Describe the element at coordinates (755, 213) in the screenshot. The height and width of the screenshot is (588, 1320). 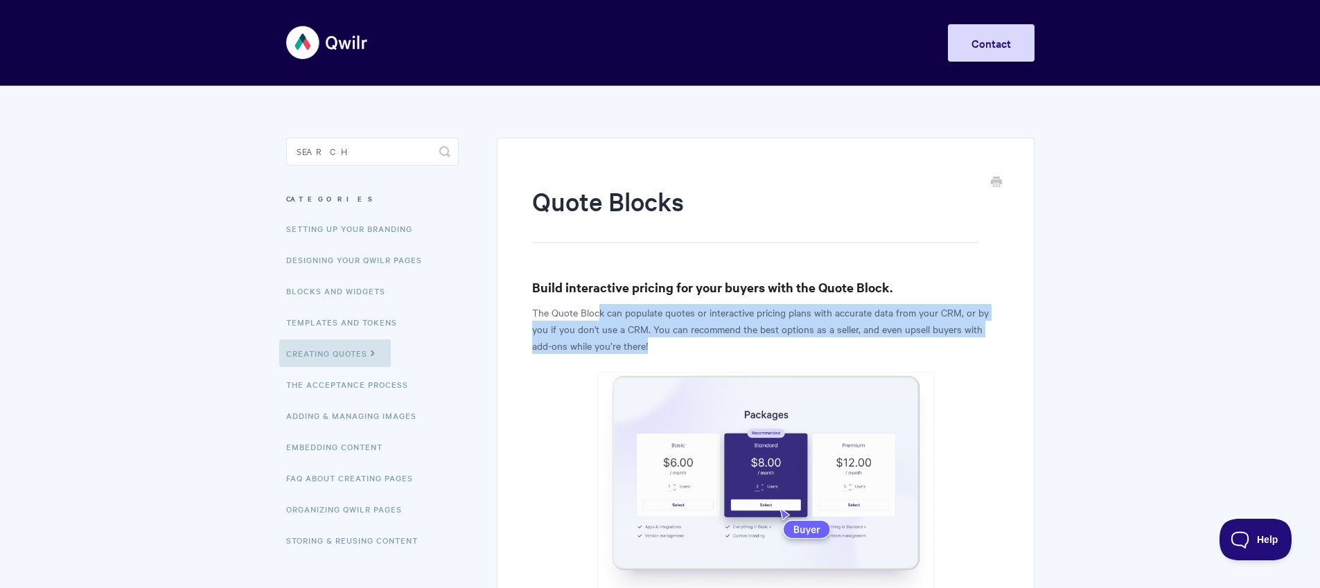
I see `h1: Quote Blocks` at that location.